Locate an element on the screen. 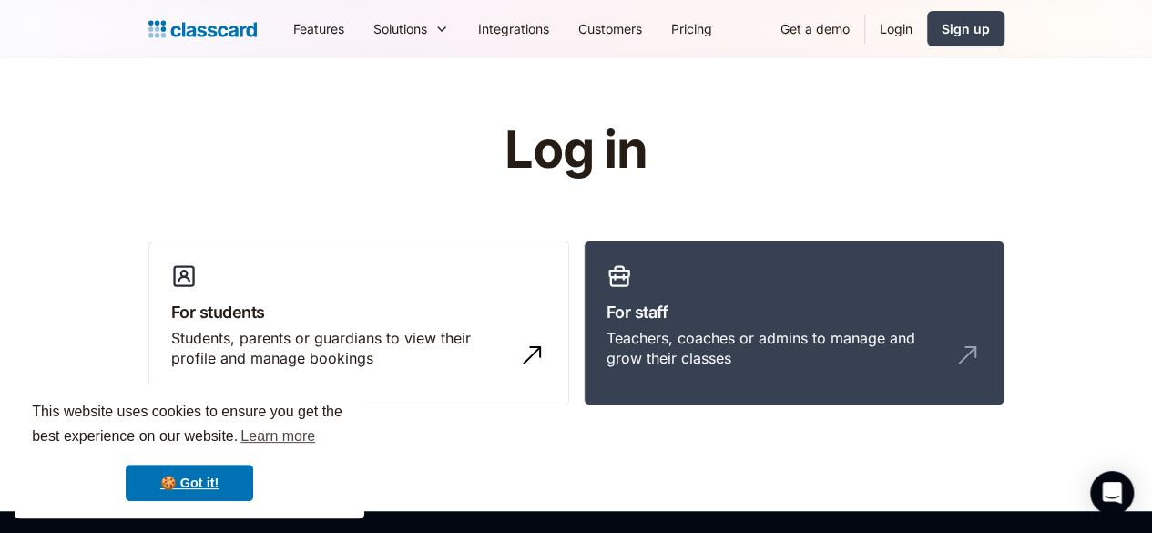 The image size is (1152, 533). a: Sign up is located at coordinates (965, 28).